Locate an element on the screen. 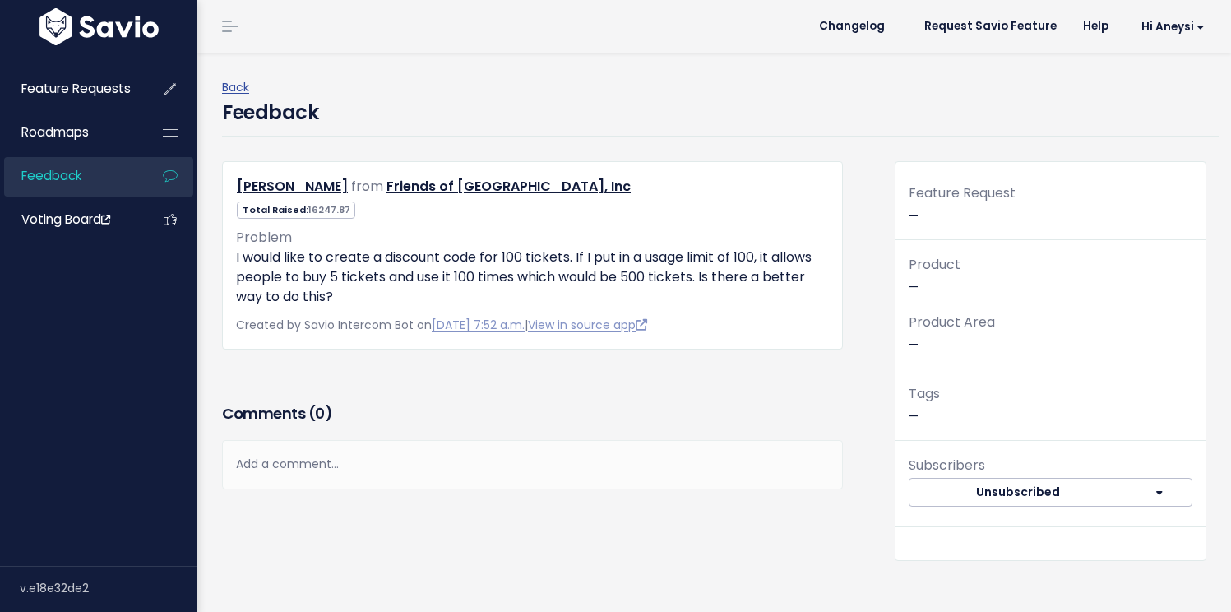  span: from is located at coordinates (367, 186).